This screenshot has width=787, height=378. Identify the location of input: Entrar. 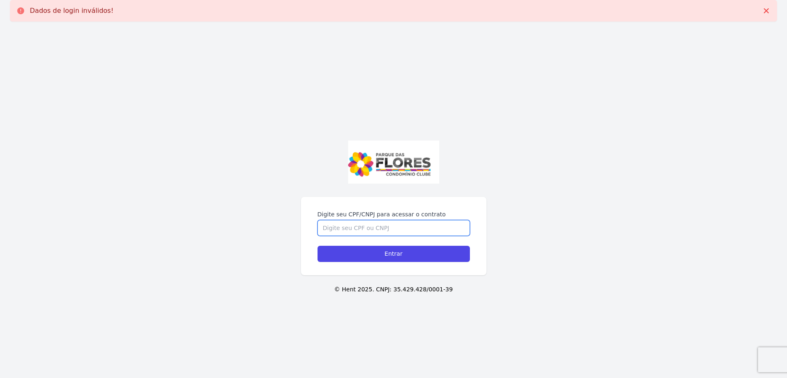
(394, 253).